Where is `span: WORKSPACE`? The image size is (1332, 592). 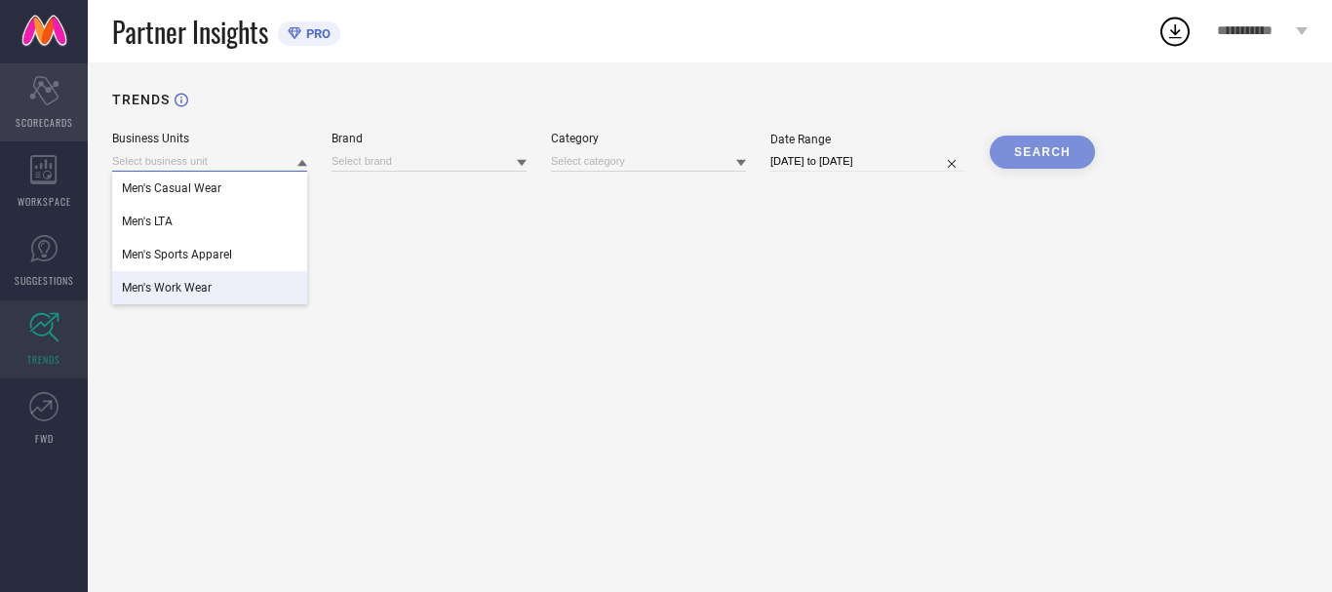
span: WORKSPACE is located at coordinates (44, 201).